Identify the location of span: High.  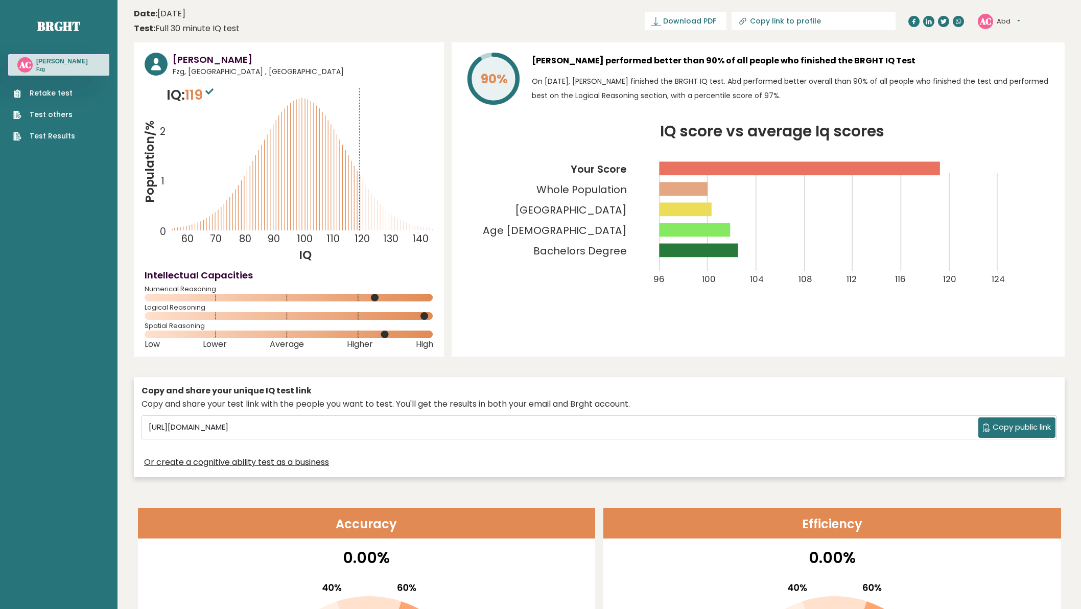
(424, 344).